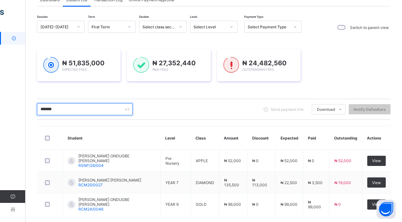 The width and height of the screenshot is (402, 222). Describe the element at coordinates (268, 27) in the screenshot. I see `div: Select Payment Type` at that location.